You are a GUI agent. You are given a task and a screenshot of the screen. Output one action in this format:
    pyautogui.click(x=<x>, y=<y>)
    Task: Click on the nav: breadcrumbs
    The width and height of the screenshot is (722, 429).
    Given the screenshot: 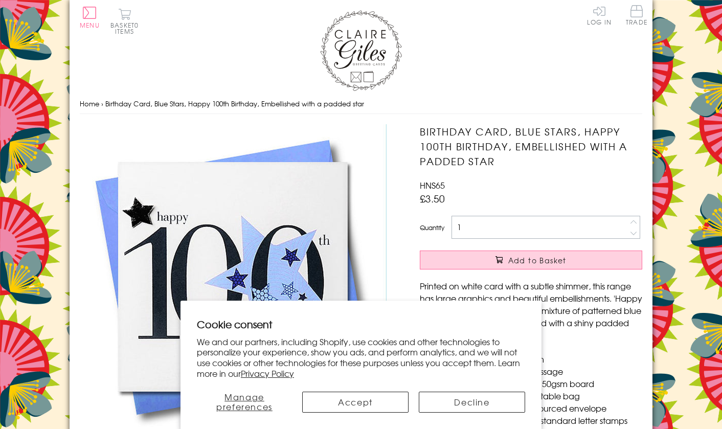 What is the action you would take?
    pyautogui.click(x=361, y=104)
    